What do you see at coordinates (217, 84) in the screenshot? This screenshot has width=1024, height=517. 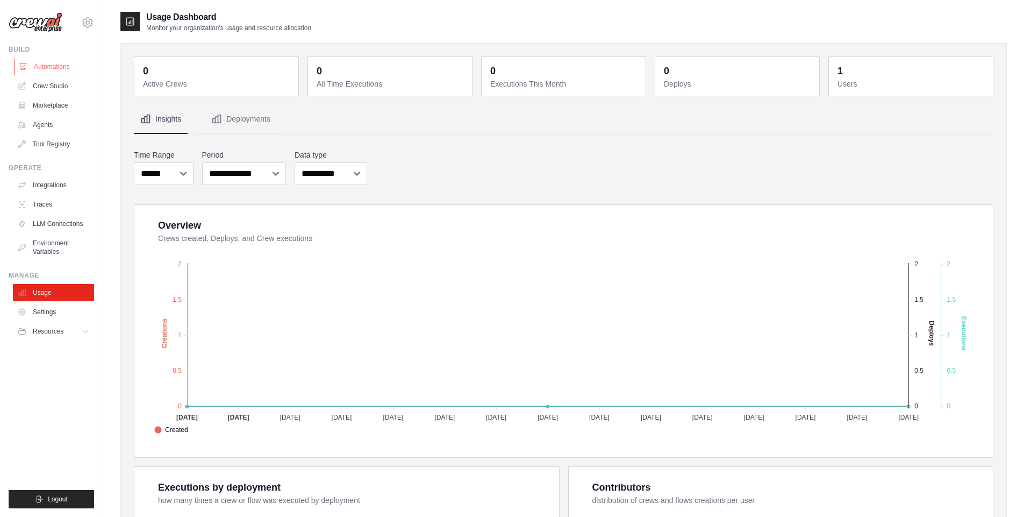 I see `dt: Active Crews` at bounding box center [217, 84].